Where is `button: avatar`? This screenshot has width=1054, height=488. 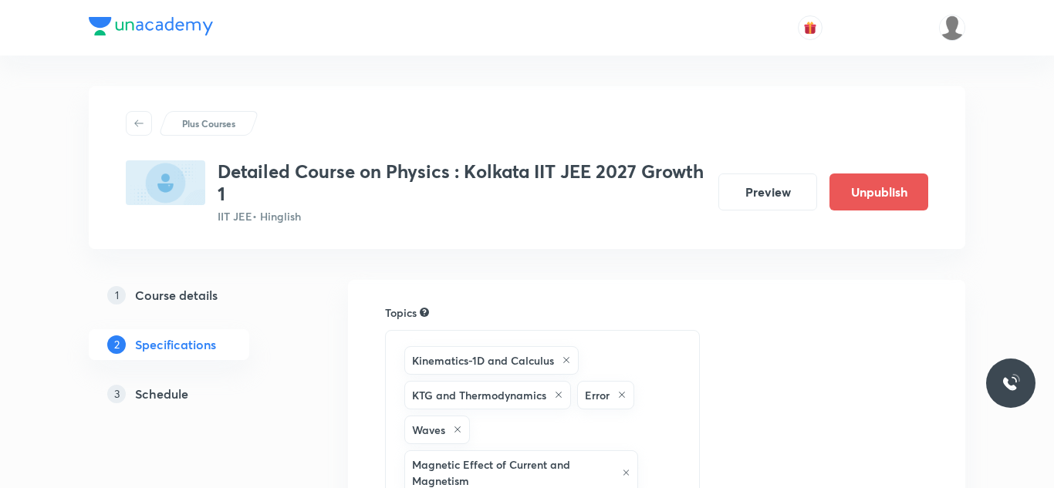
button: avatar is located at coordinates (810, 28).